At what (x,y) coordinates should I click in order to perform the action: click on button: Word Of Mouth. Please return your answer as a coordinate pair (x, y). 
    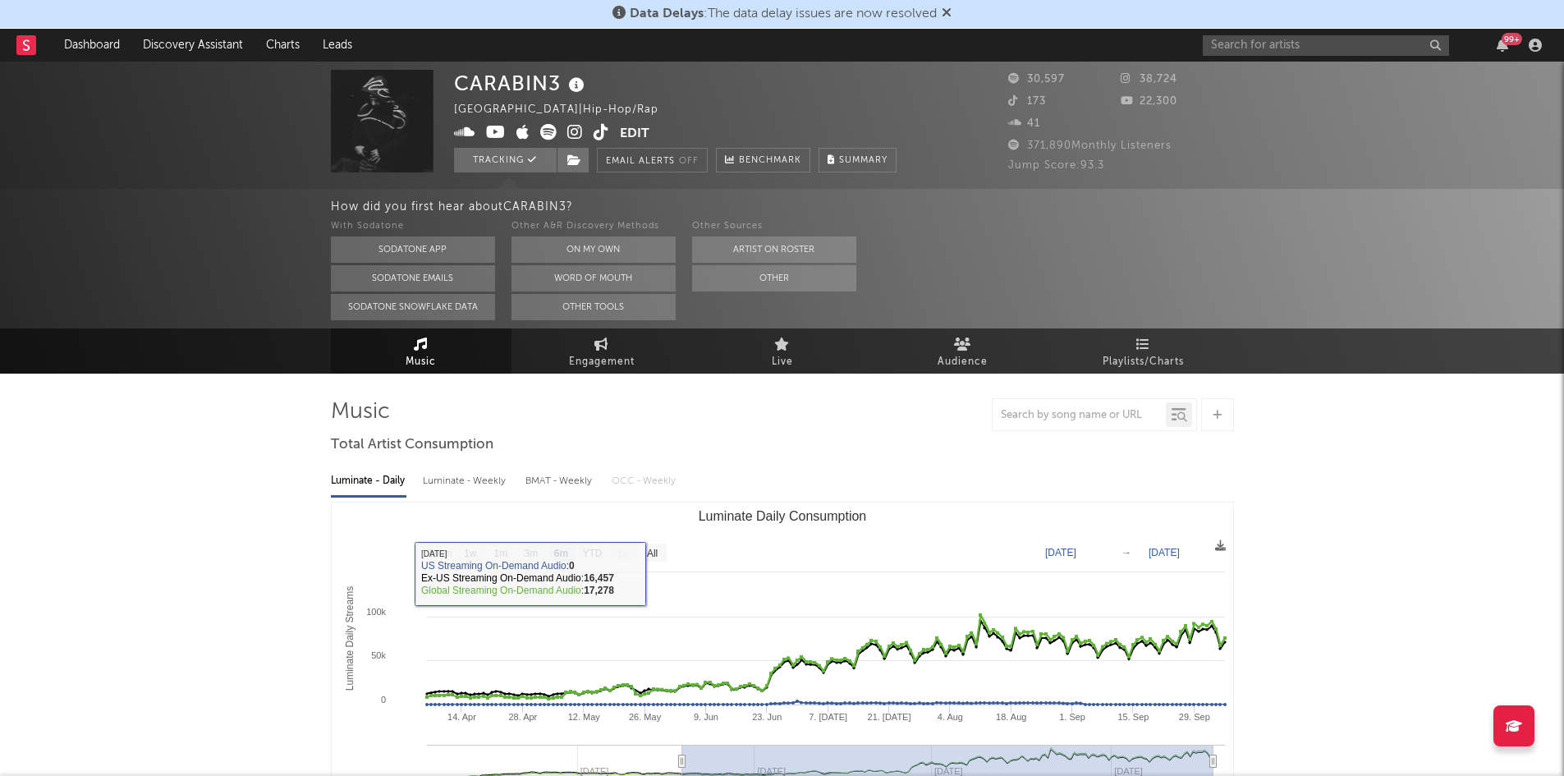
    Looking at the image, I should click on (594, 278).